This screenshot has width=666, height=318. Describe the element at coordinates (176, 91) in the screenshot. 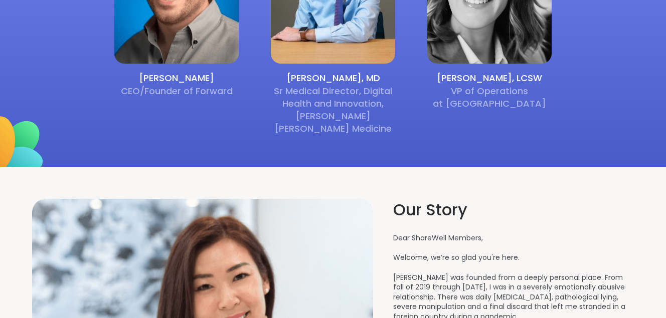

I see `p: CEO/Founder of Forward` at that location.